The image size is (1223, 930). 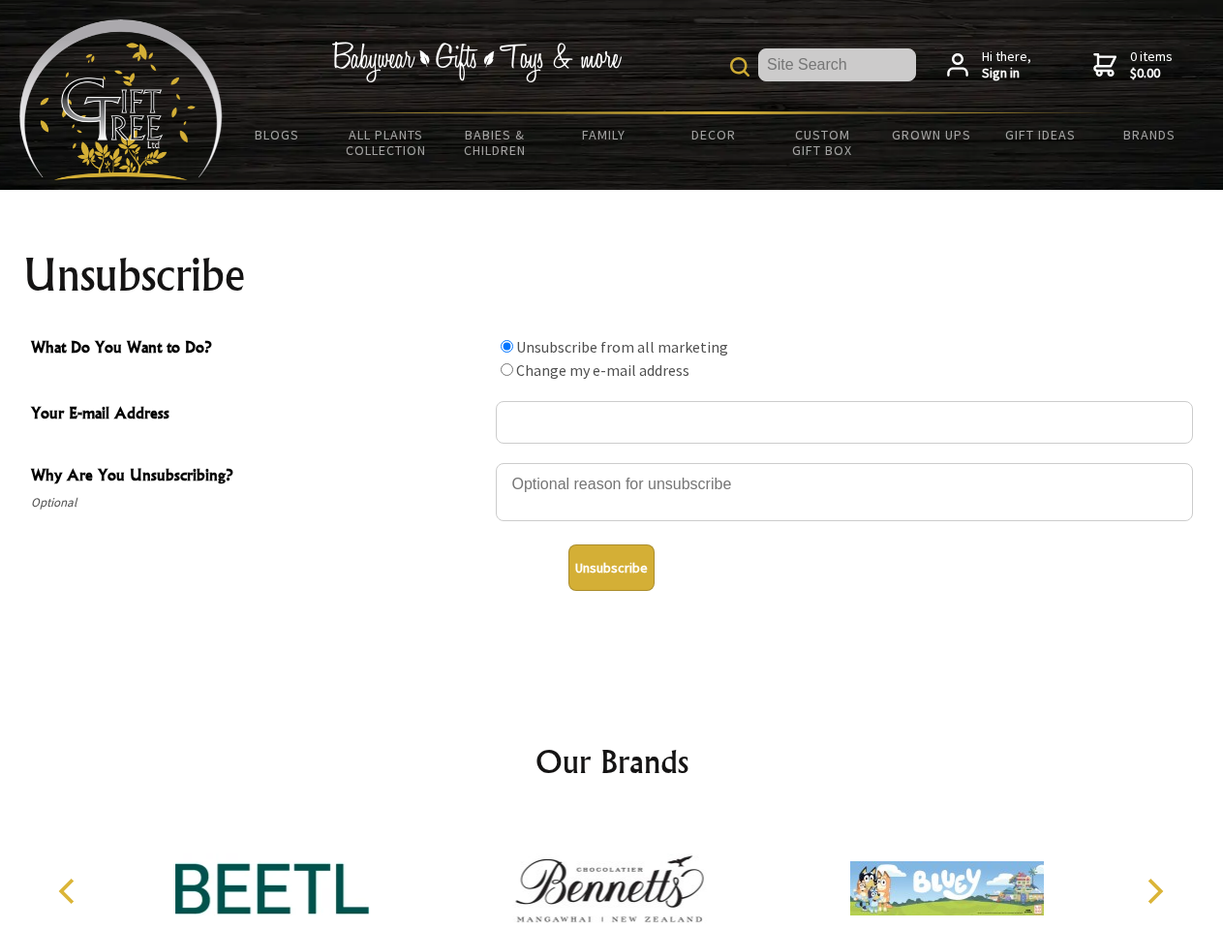 I want to click on a: Babies & Children, so click(x=495, y=142).